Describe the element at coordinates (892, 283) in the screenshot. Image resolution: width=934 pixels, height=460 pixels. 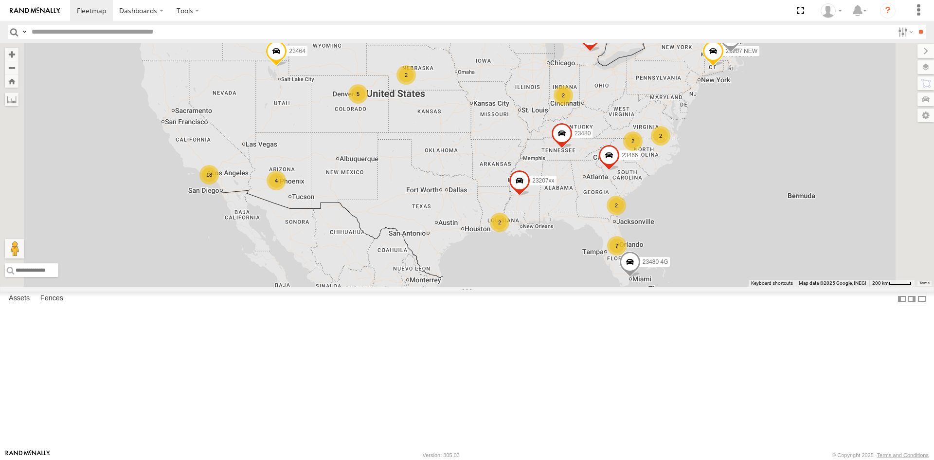
I see `button: Map Scale: 200 km per 43 pixels` at that location.